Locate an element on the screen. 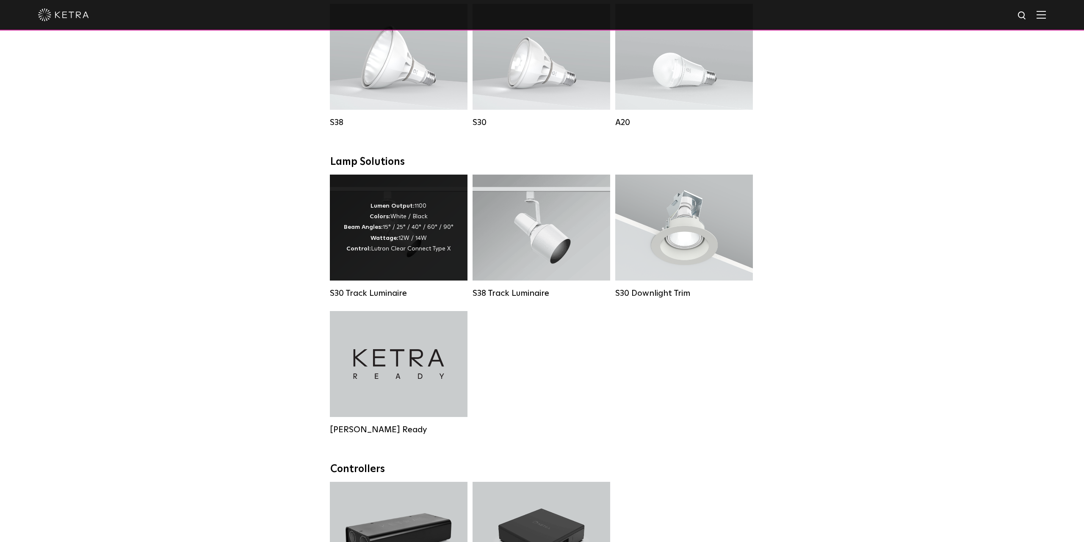 The width and height of the screenshot is (1084, 542). strong: Beam Angles: is located at coordinates (363, 227).